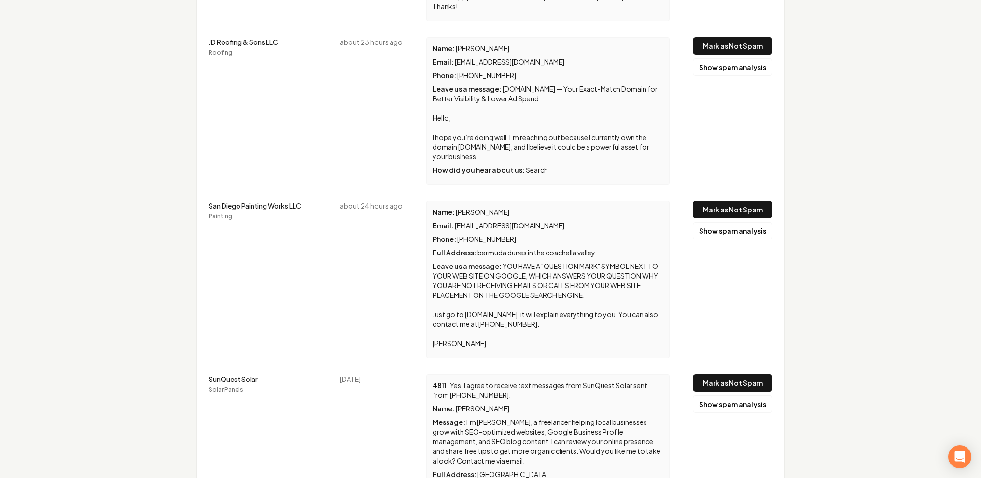  I want to click on span: YOU HAVE A "QUESTION MARK" SYMBOL NEXT TO YOUR WEB SITE ON GOOGLE, WHICH ANSWERS YOUR QUESTION WH..., so click(546, 305).